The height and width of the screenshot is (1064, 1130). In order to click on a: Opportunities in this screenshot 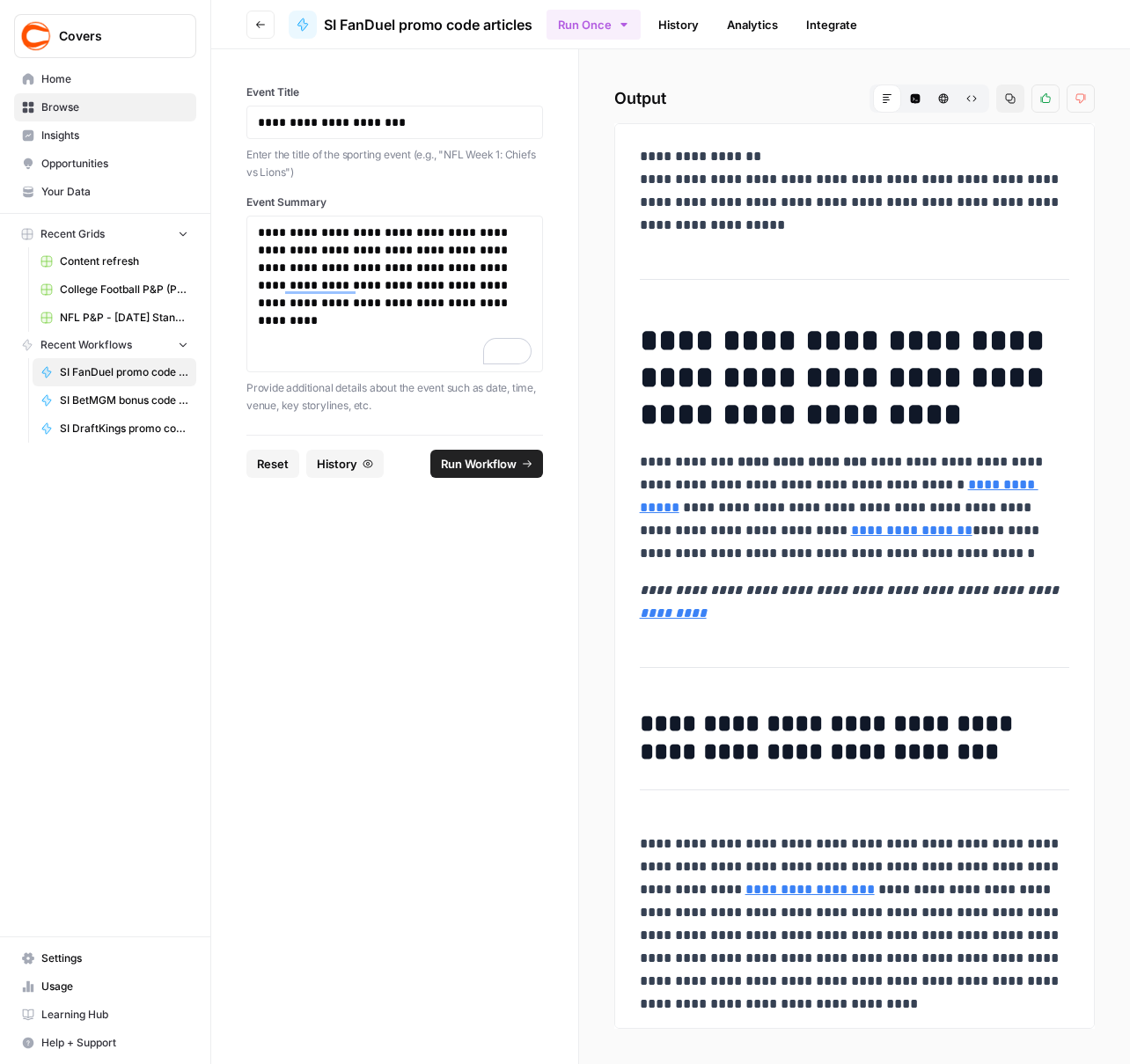, I will do `click(104, 164)`.